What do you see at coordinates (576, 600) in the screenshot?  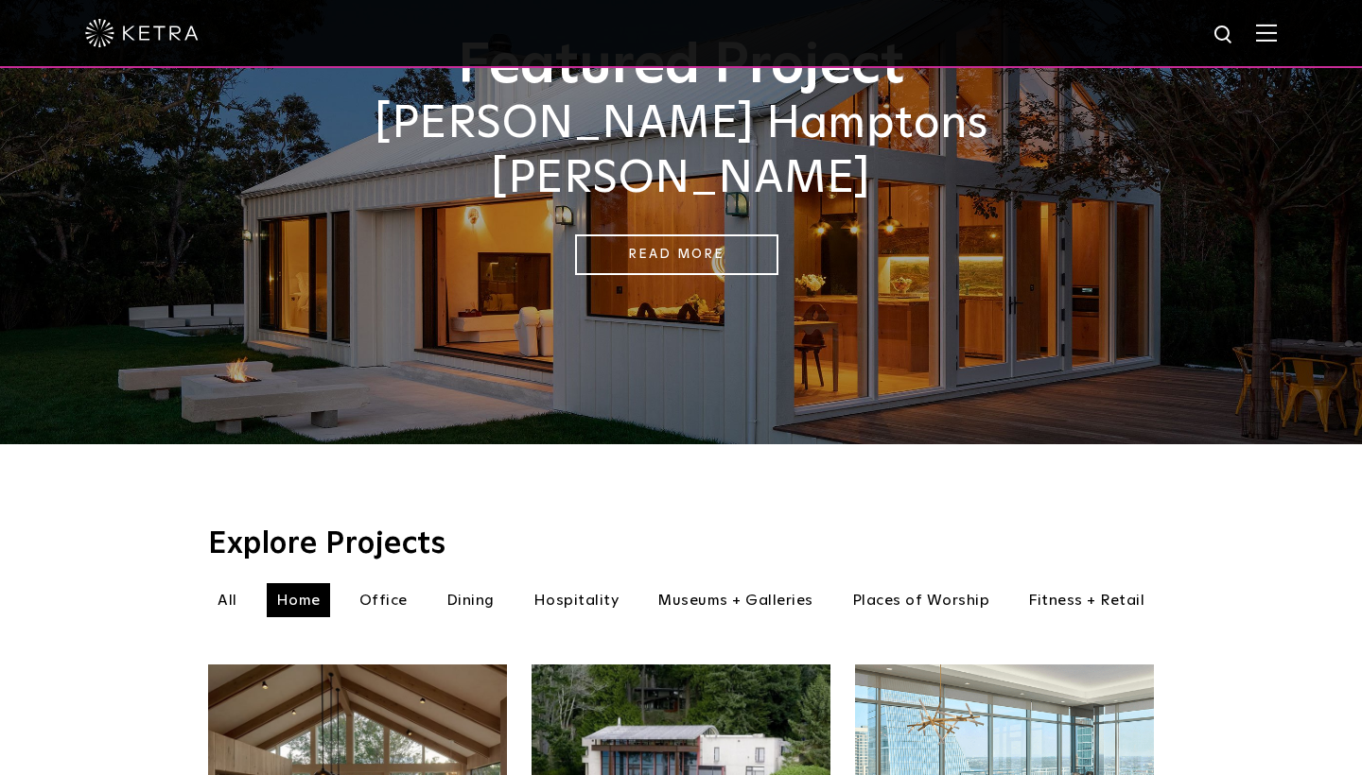 I see `li: Hospitality` at bounding box center [576, 600].